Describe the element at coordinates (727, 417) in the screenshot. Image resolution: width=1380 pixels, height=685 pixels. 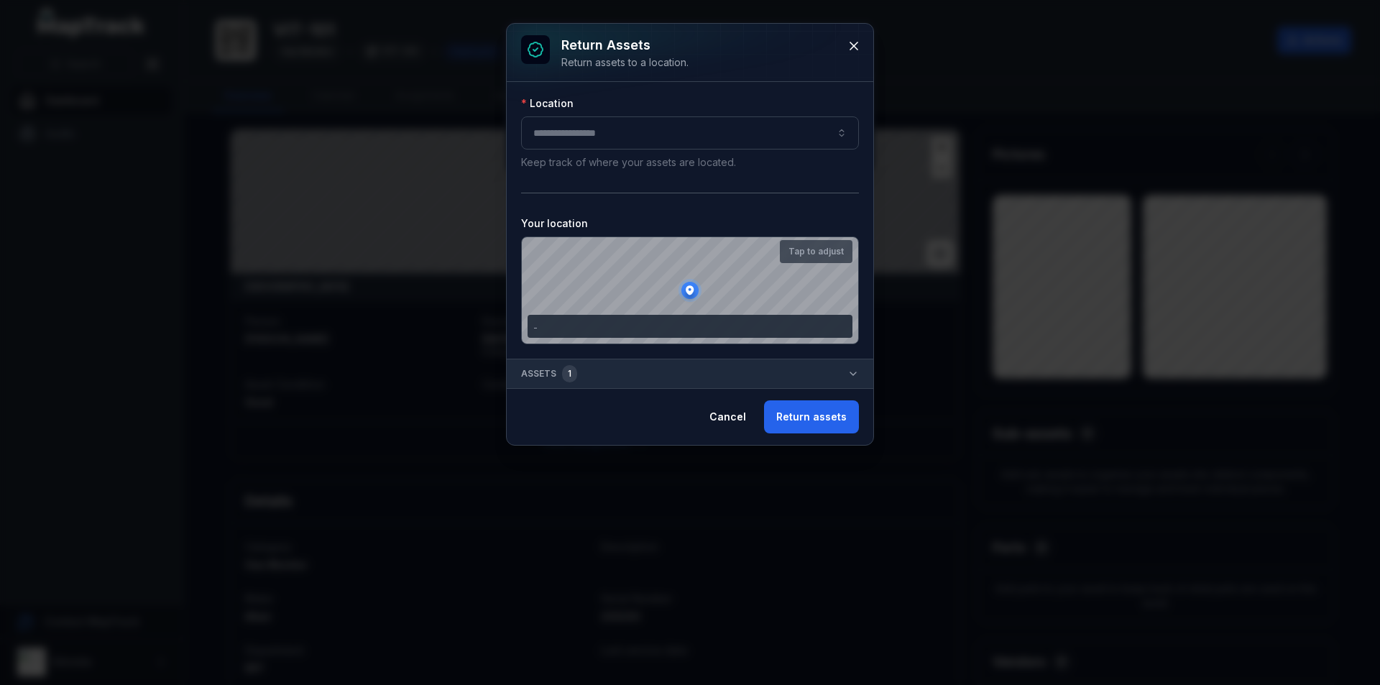
I see `button: Cancel` at that location.